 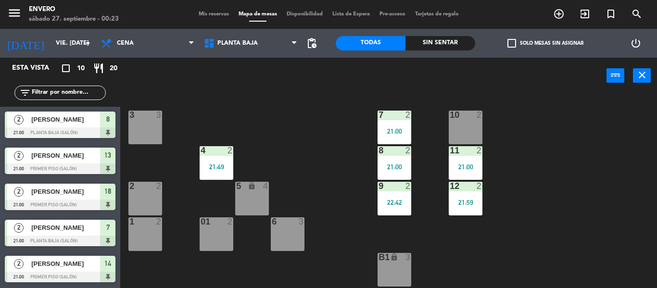 I want to click on i: close, so click(x=642, y=75).